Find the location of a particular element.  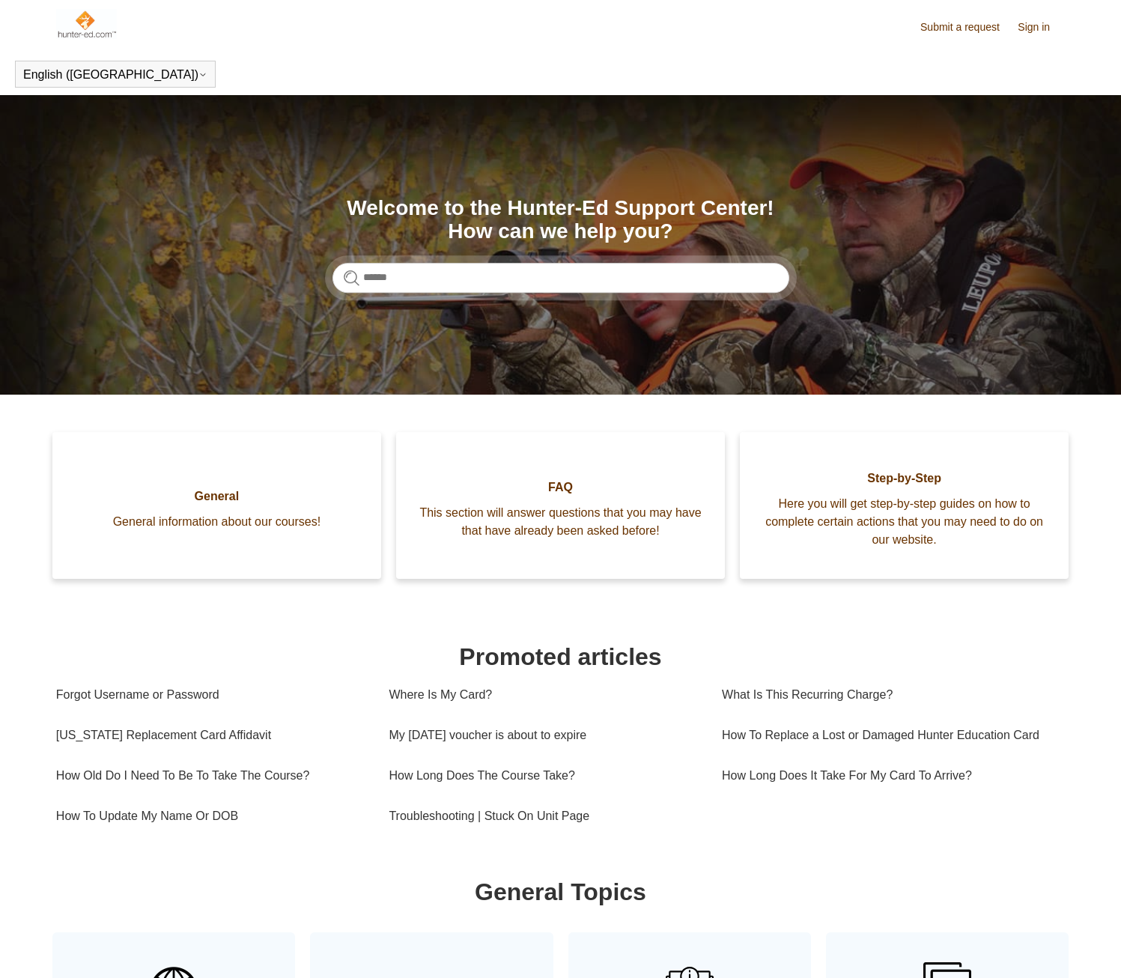

a: How Long Does The Course Take? is located at coordinates (544, 776).